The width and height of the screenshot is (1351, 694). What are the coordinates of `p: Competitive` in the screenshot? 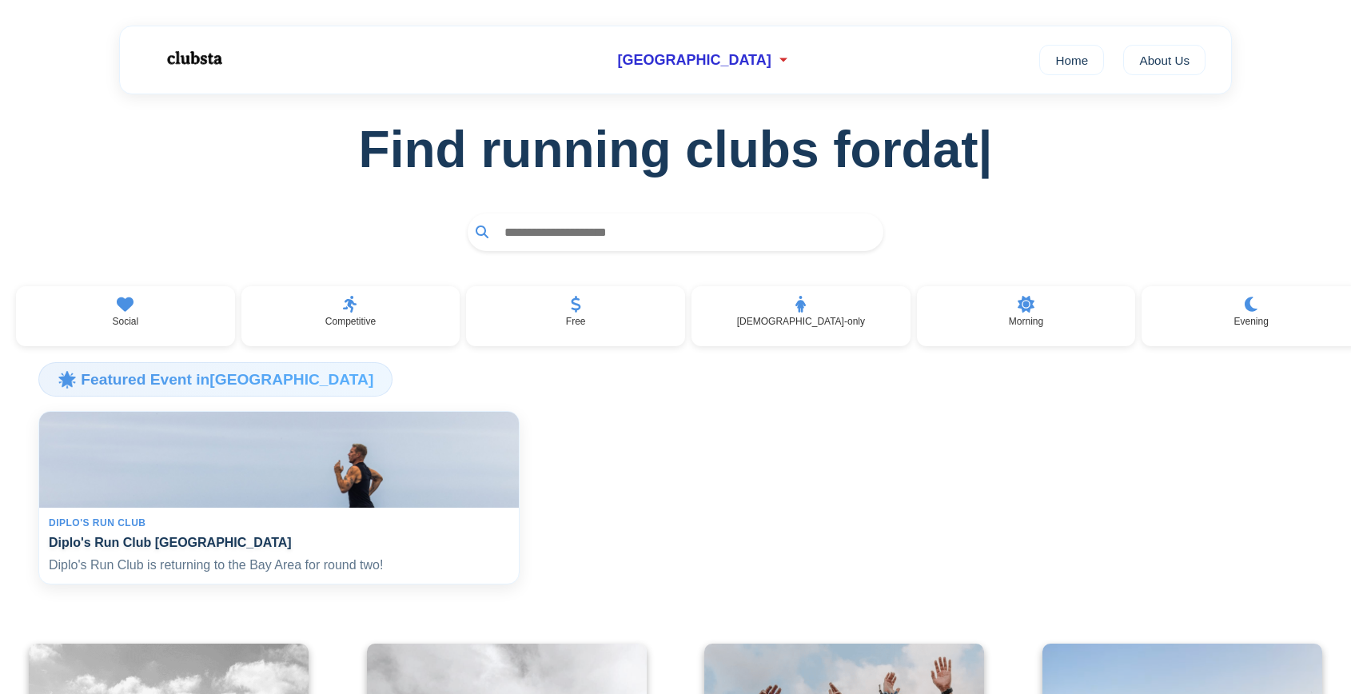 It's located at (350, 321).